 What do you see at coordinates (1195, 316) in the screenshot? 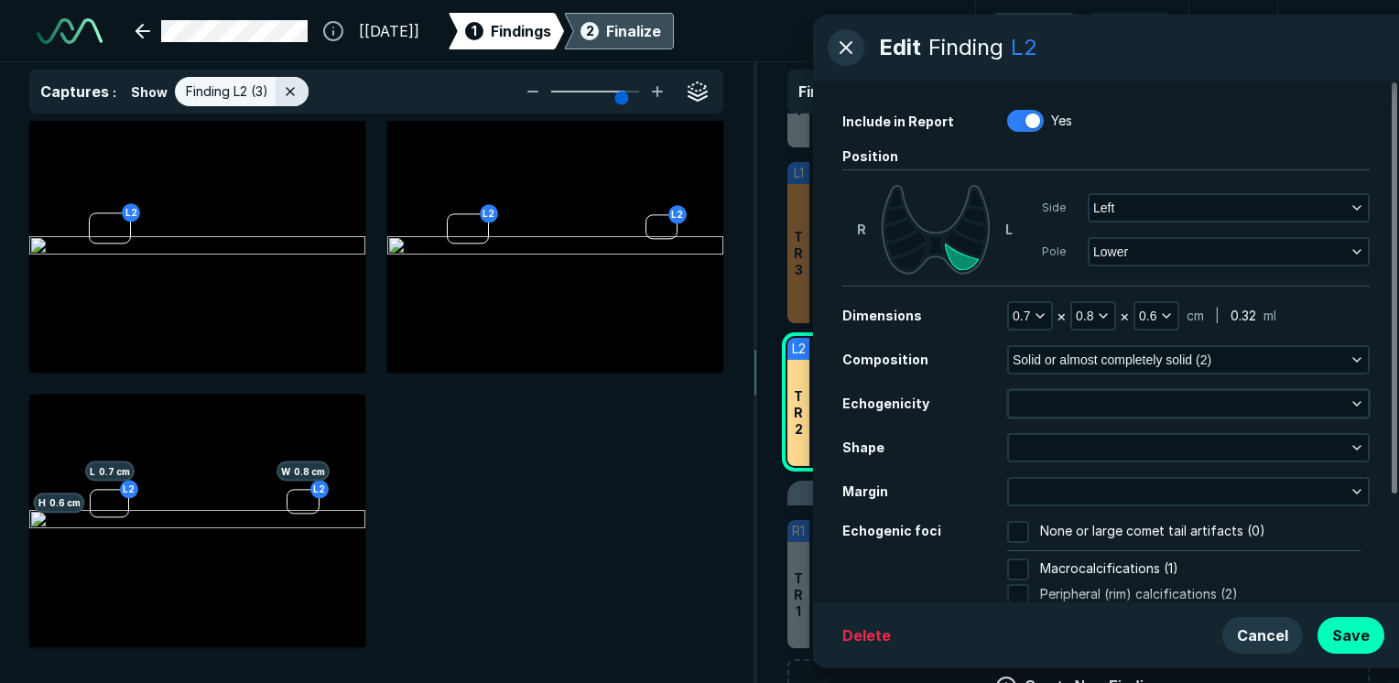
I see `span: cm` at bounding box center [1195, 316].